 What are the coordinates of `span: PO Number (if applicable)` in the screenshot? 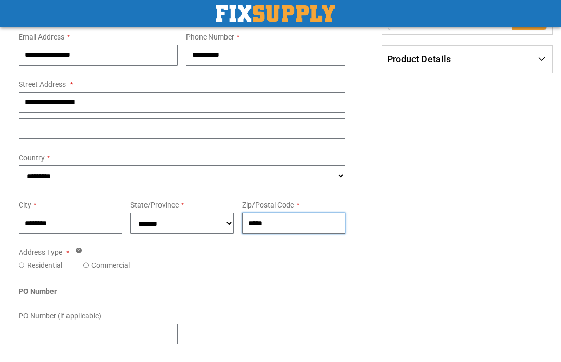 It's located at (60, 315).